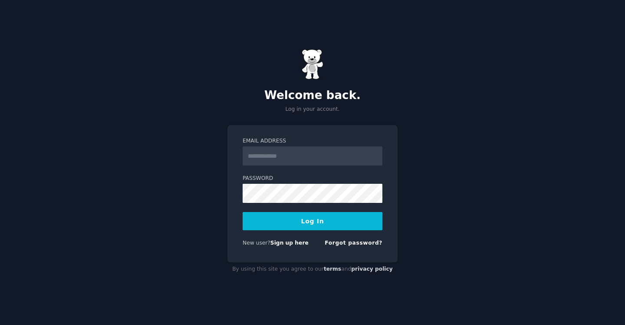  What do you see at coordinates (332, 269) in the screenshot?
I see `a: terms` at bounding box center [332, 269].